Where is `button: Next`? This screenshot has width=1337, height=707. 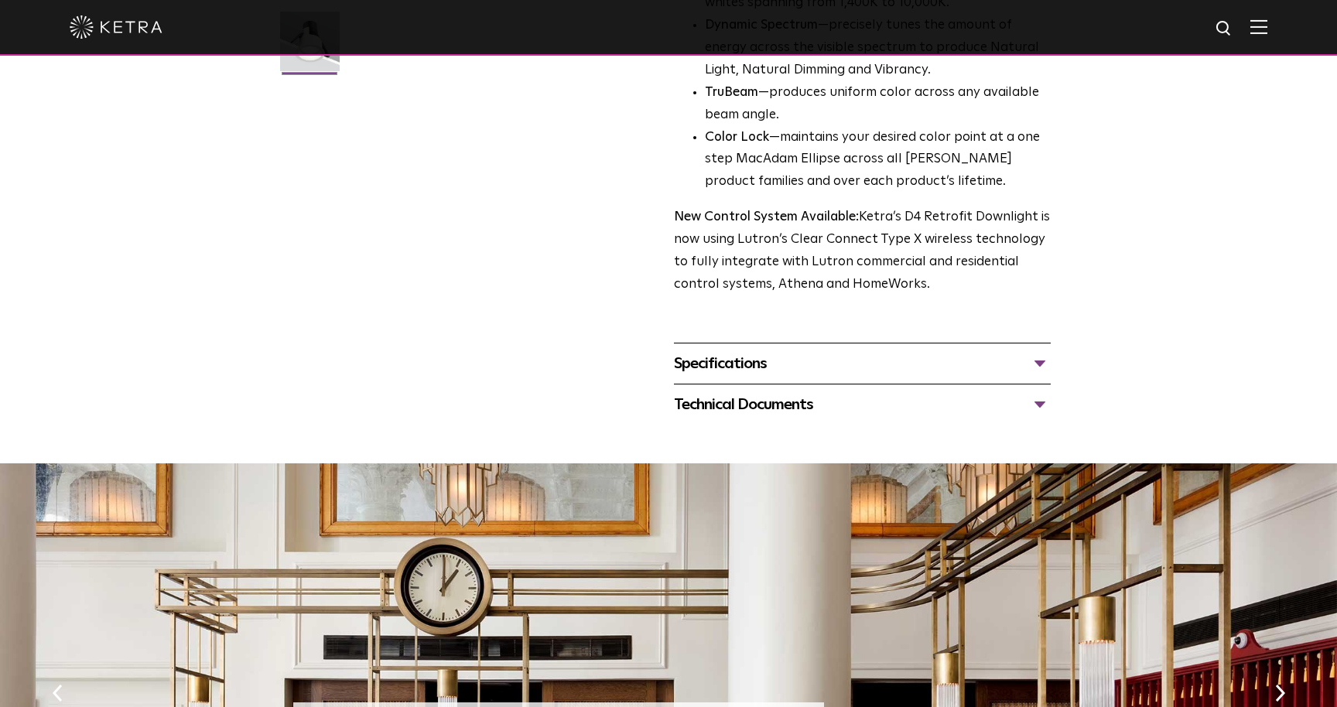
button: Next is located at coordinates (1279, 693).